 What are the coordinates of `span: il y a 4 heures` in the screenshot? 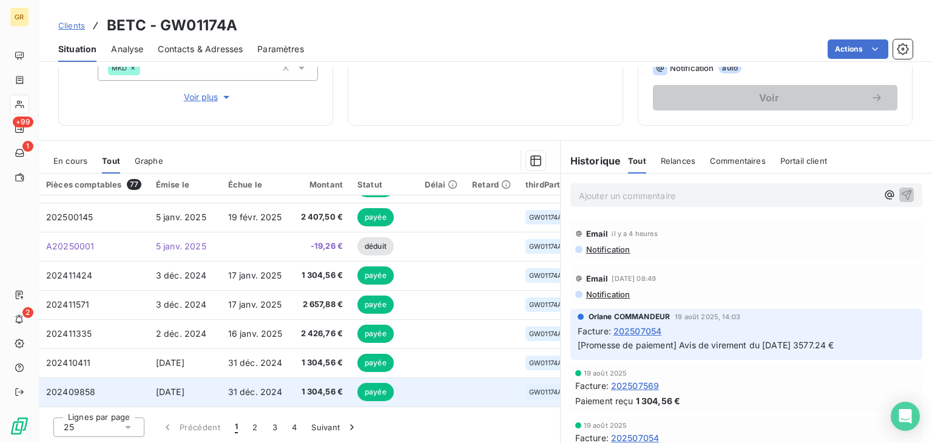 It's located at (634, 234).